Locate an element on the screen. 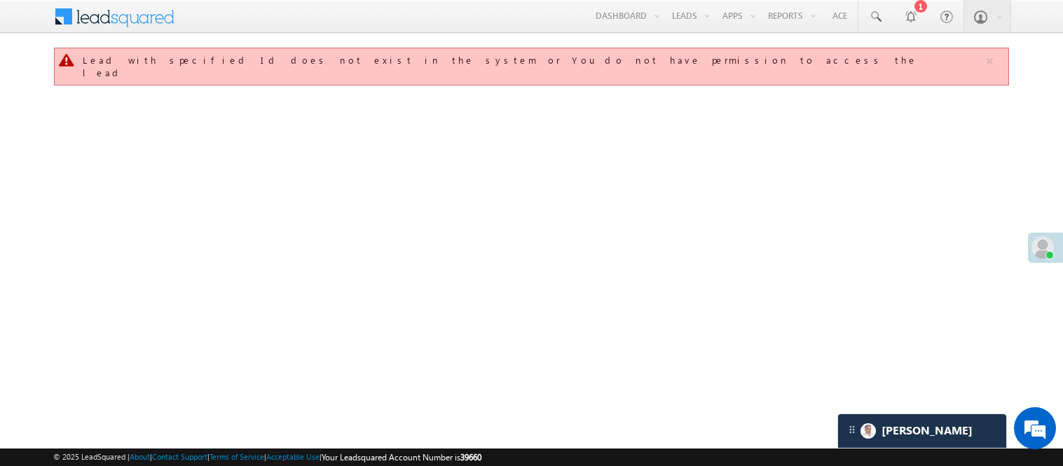 The image size is (1063, 466). span: 39660 is located at coordinates (471, 457).